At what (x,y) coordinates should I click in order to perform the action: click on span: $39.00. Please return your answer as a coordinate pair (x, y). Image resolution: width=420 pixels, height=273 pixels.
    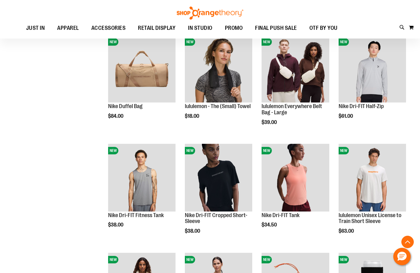
    Looking at the image, I should click on (270, 122).